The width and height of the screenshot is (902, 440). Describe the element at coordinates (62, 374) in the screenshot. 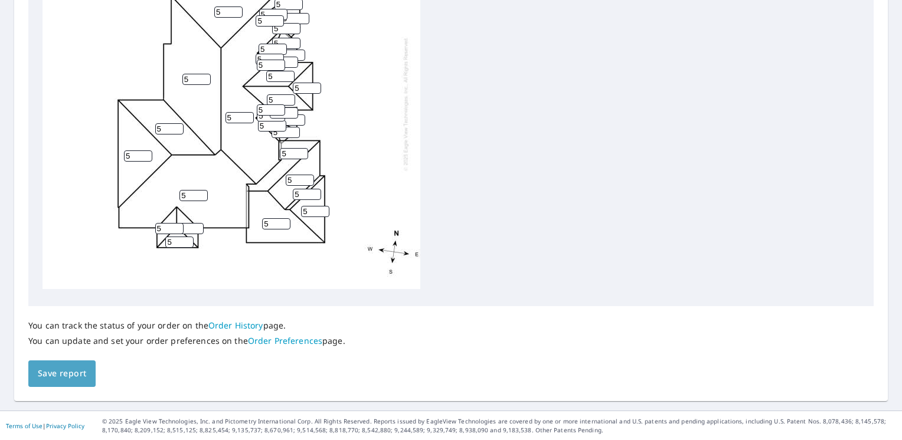

I see `span: Save report` at that location.